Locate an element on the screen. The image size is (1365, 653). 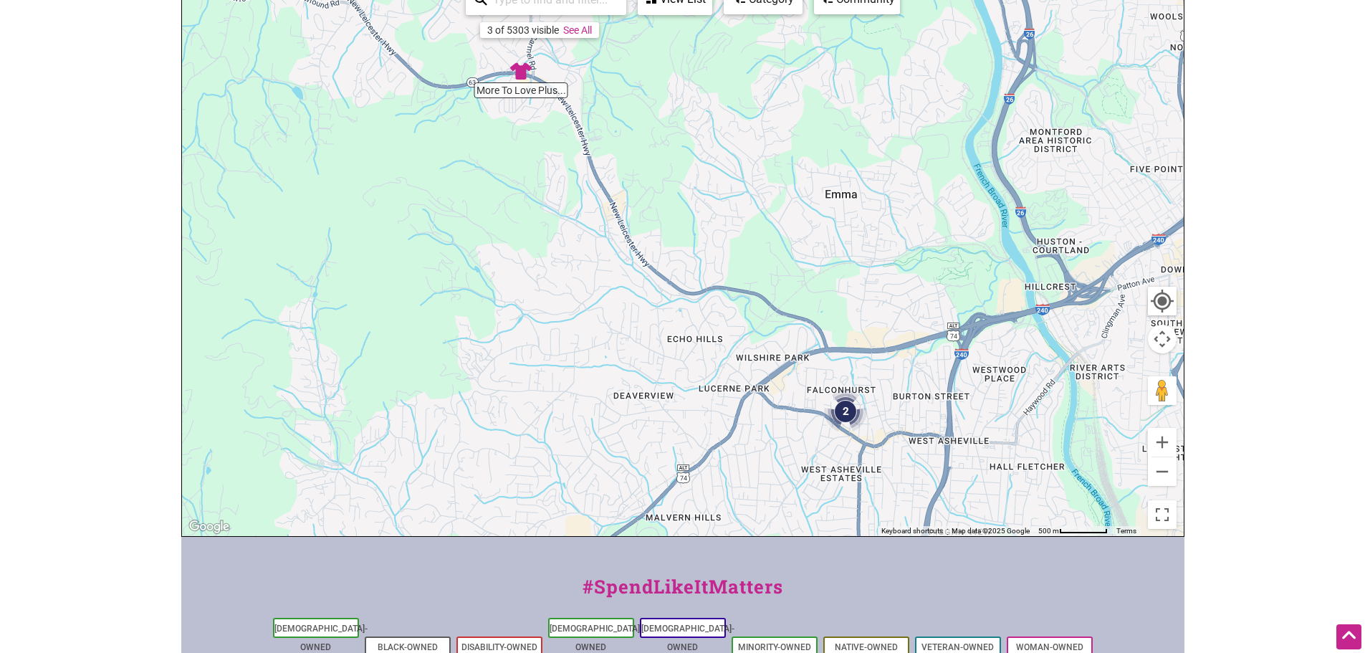
button: Keyboard shortcuts is located at coordinates (912, 531).